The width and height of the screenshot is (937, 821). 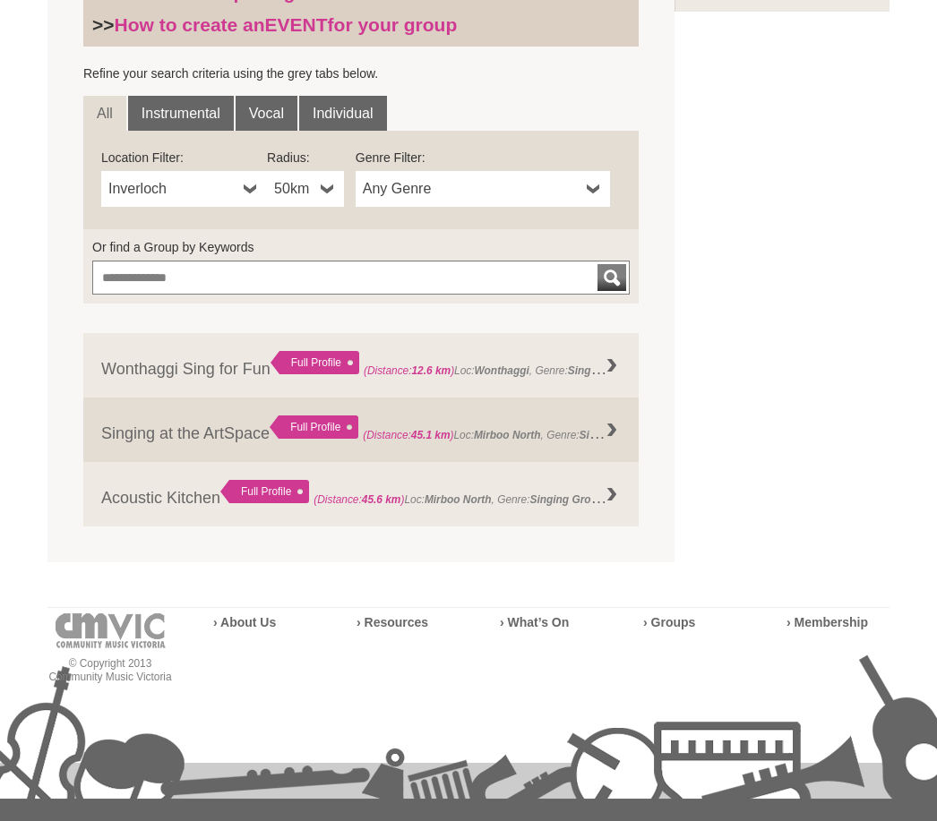 What do you see at coordinates (361, 430) in the screenshot?
I see `a: Singing at the ArtSpace Full Profile (Distance:45.1 km)Loc:Mirboo North, Genre:Singing Group ,,` at bounding box center [361, 430].